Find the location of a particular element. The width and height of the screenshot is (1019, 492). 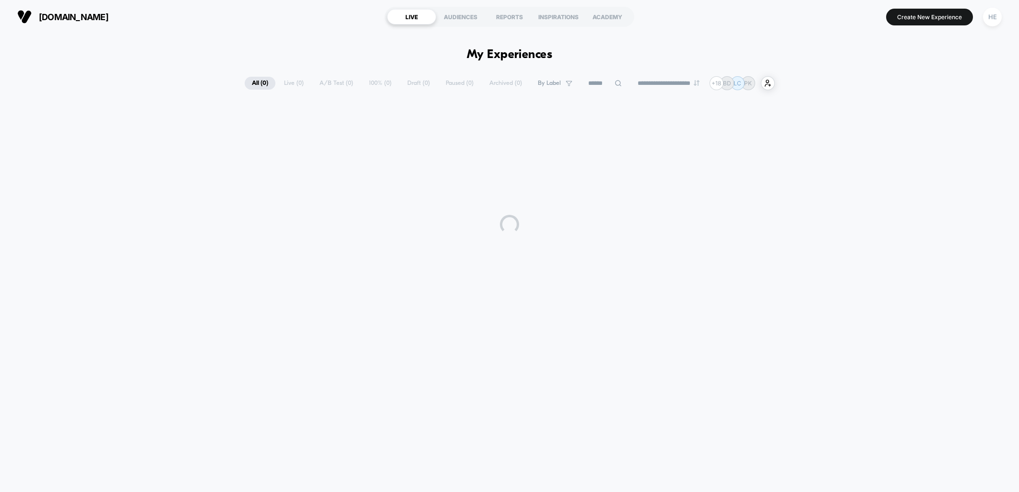

h1: My Experiences is located at coordinates (509, 55).